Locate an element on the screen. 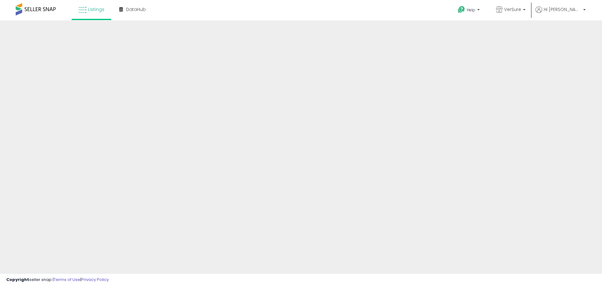 Image resolution: width=602 pixels, height=286 pixels. span: DataHub is located at coordinates (136, 9).